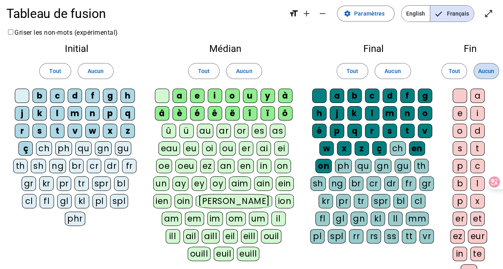 The width and height of the screenshot is (503, 269). I want to click on div: oe, so click(164, 166).